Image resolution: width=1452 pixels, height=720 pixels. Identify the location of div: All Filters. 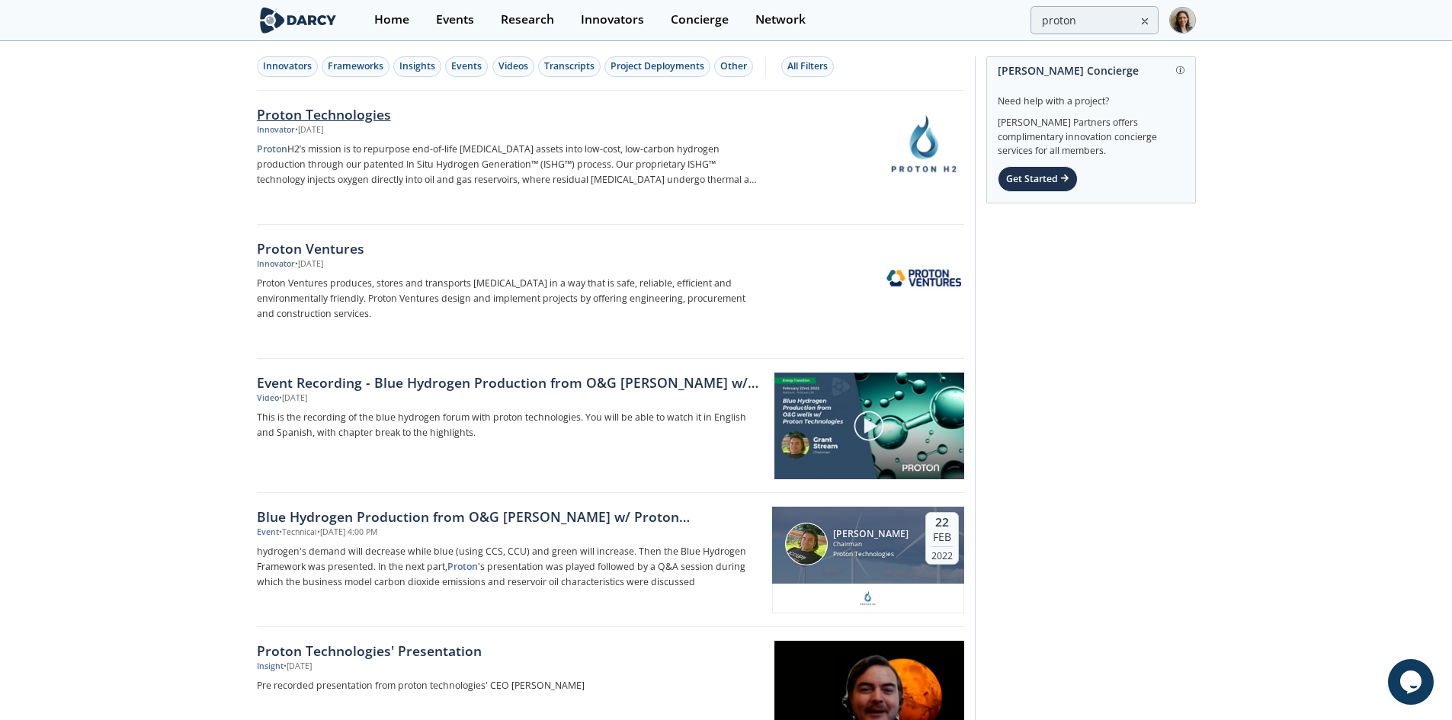
(807, 66).